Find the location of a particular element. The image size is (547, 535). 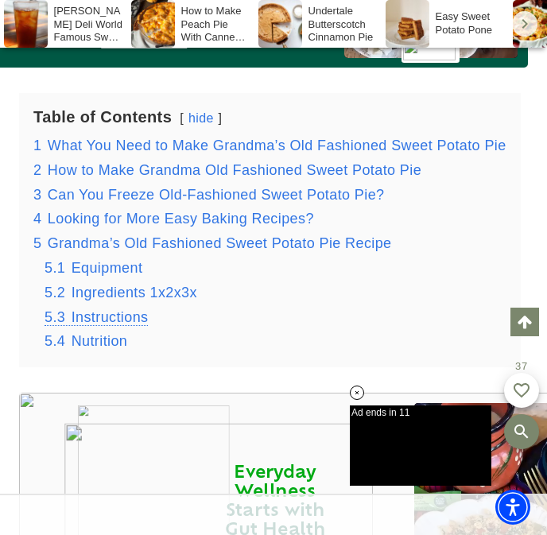

a: 4 Looking for More Easy Baking Recipes? is located at coordinates (173, 219).